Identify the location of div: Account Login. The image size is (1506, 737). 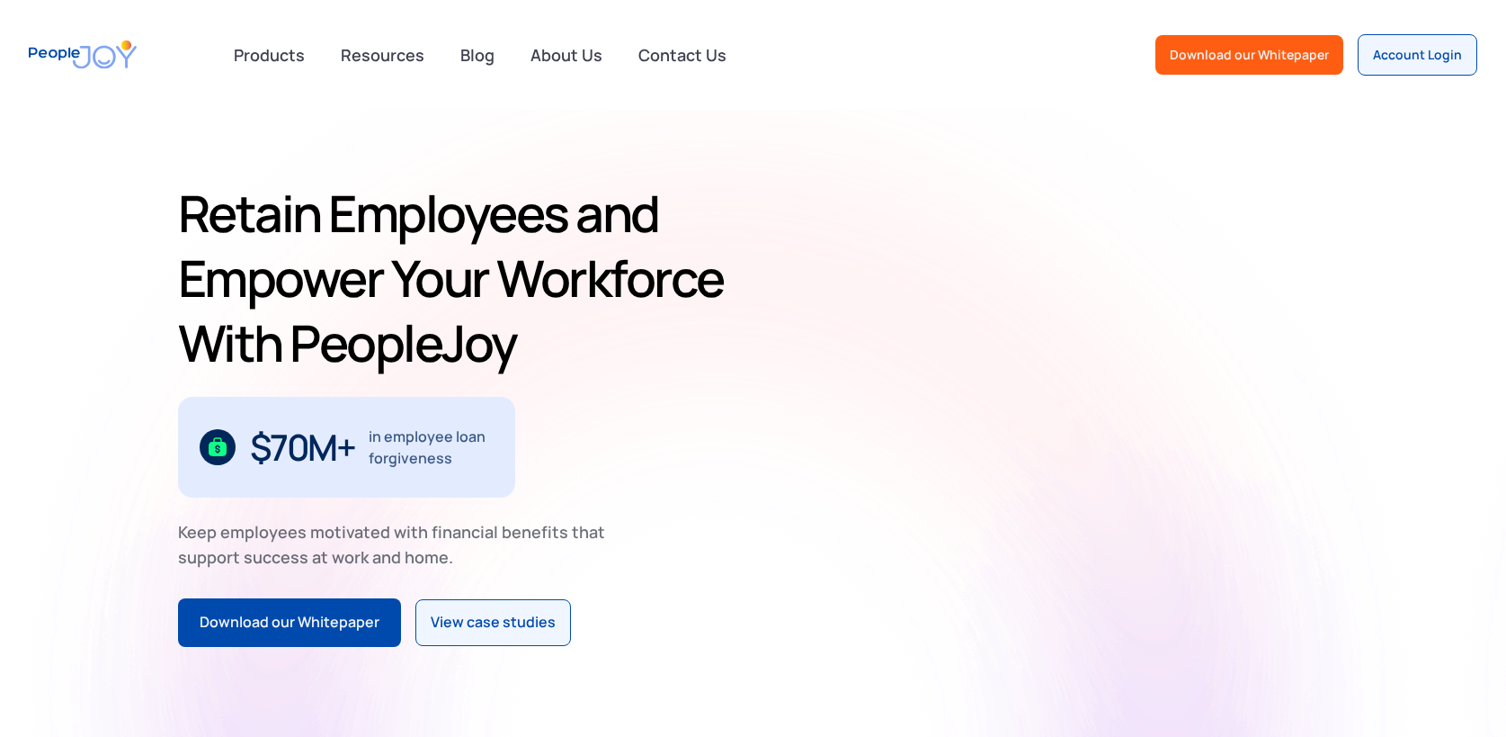
(1417, 55).